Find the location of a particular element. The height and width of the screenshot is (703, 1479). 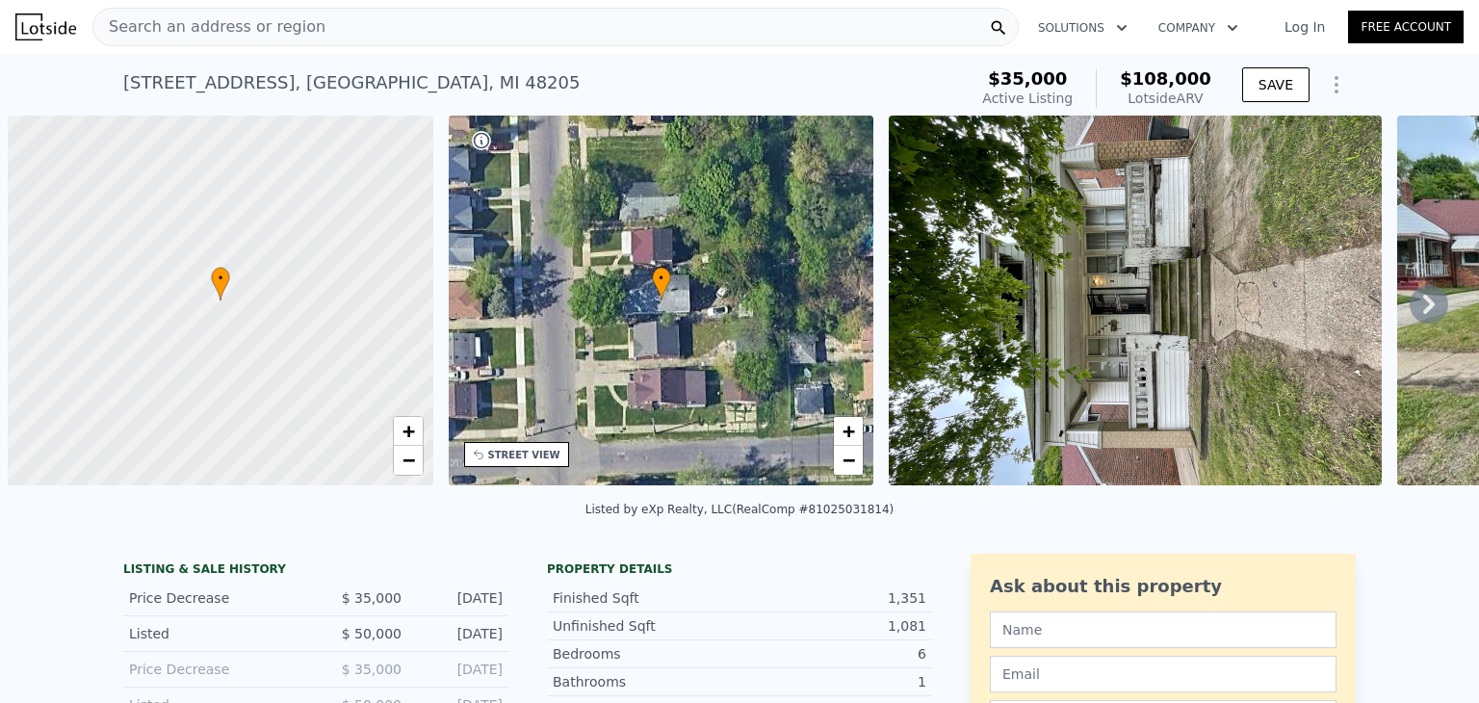

div: LISTING & SALE HISTORY is located at coordinates (316, 571).